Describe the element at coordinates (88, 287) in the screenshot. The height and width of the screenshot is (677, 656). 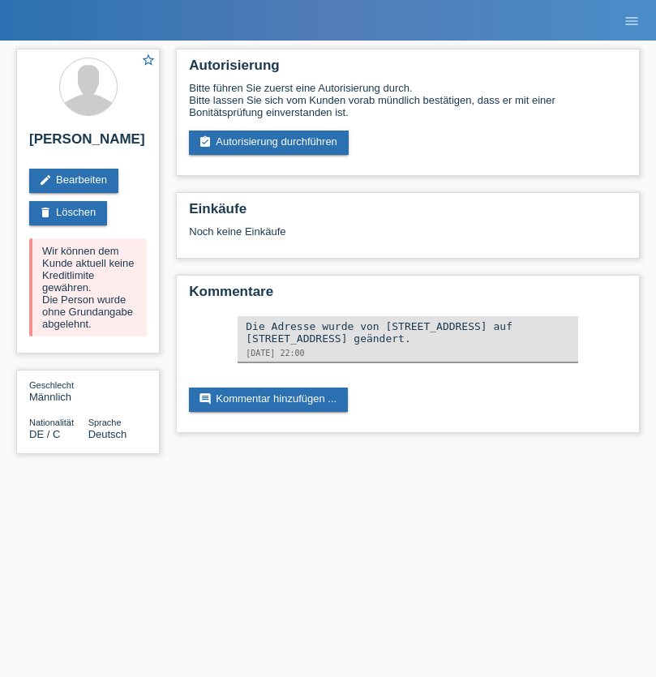
I see `div: Wir können dem Kunde aktuell keine Kreditlimite gewähren. Die Person wurde ohne Grundangabe abgel...` at that location.